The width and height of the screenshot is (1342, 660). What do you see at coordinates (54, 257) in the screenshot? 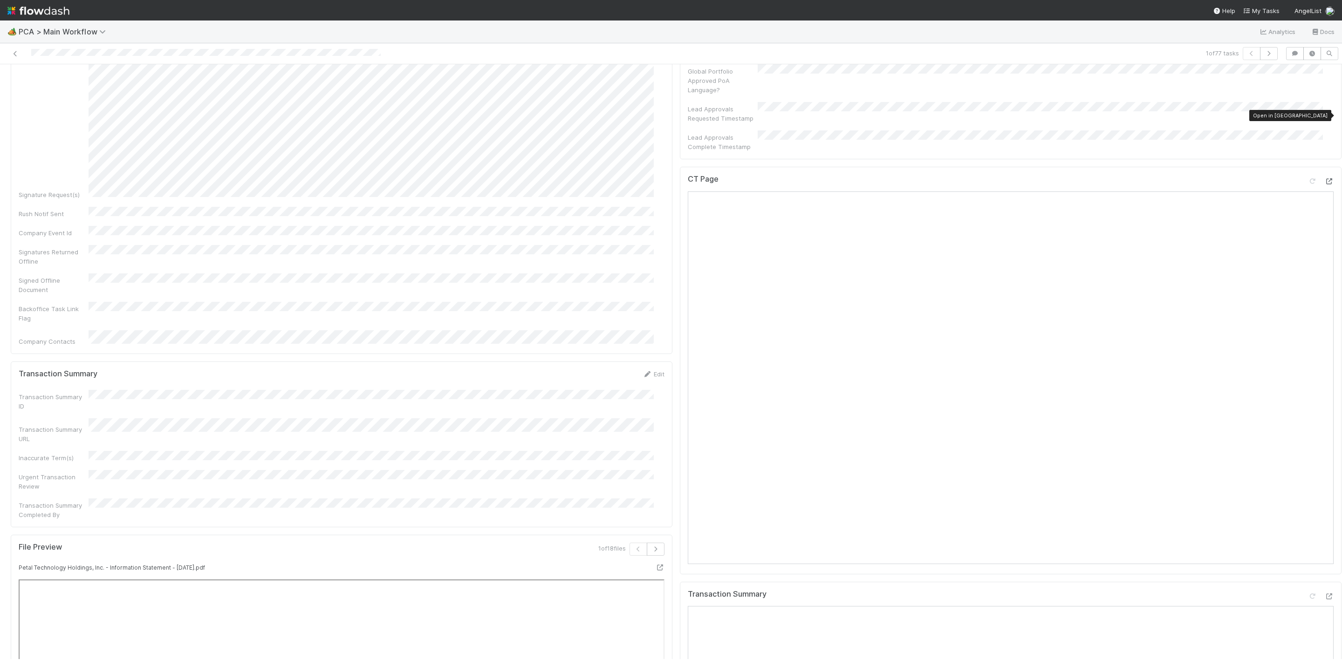
I see `div: Signatures Returned Offline` at bounding box center [54, 257].